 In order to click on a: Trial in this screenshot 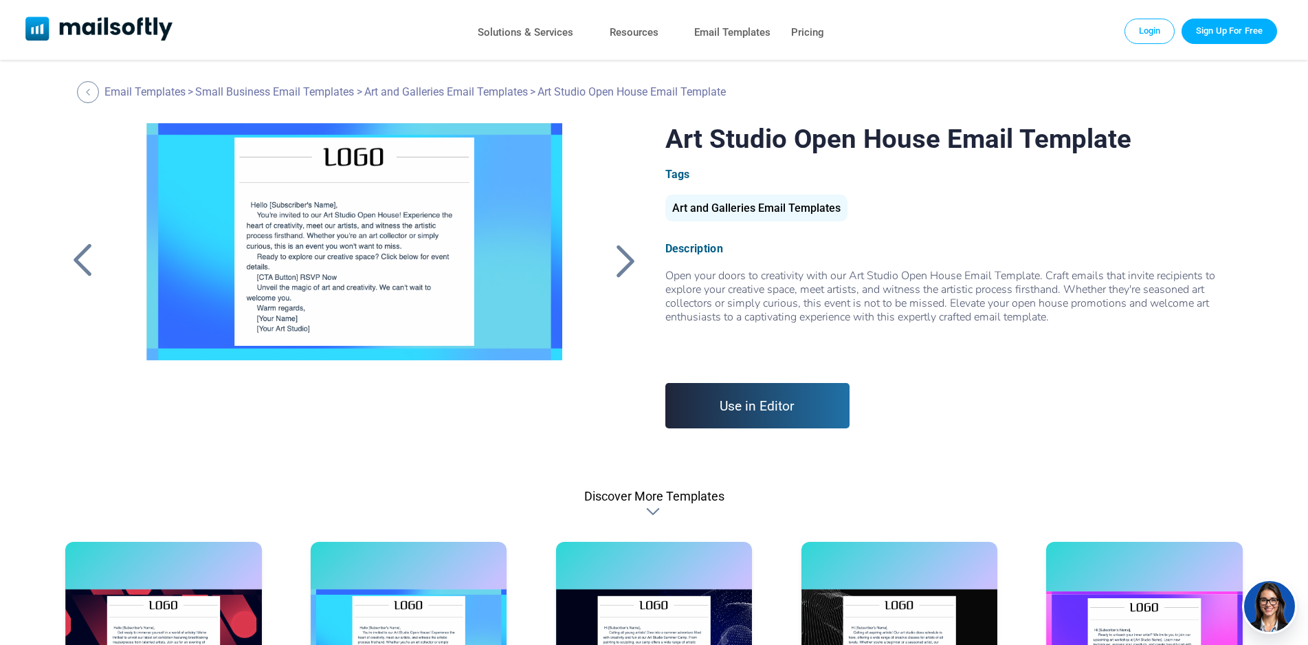, I will do `click(1229, 31)`.